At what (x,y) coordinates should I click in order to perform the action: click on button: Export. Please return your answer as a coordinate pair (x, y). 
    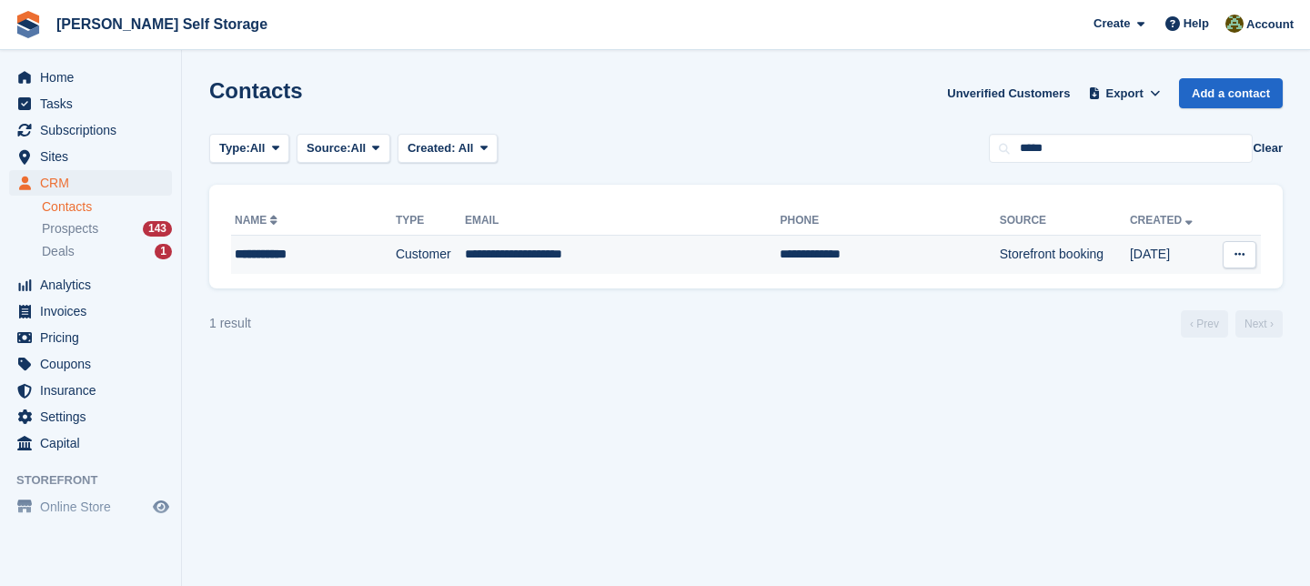
    Looking at the image, I should click on (1124, 93).